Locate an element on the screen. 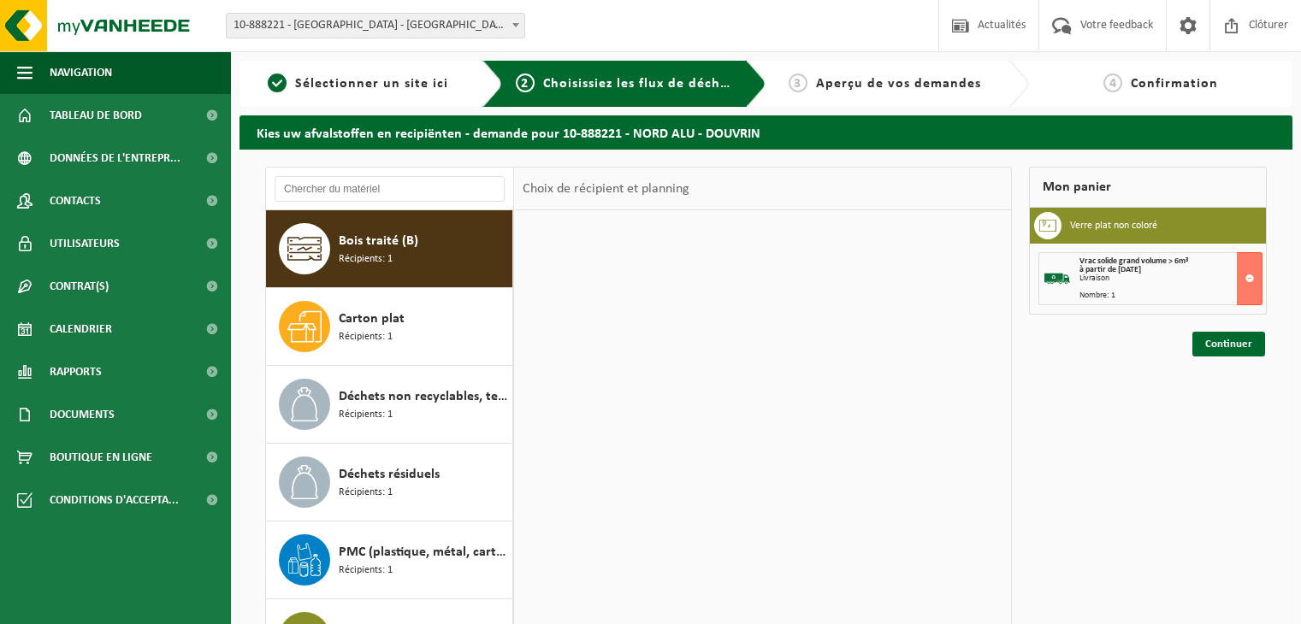  input: Chercher du matériel is located at coordinates (389, 189).